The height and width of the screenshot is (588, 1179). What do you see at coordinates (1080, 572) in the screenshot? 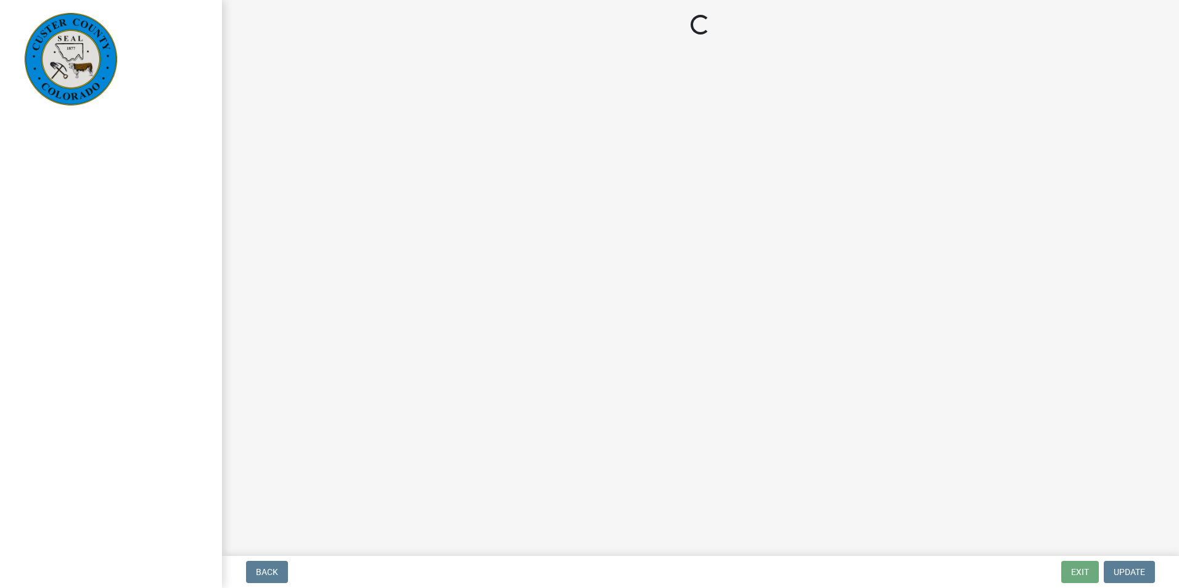
I see `button: Exit` at bounding box center [1080, 572].